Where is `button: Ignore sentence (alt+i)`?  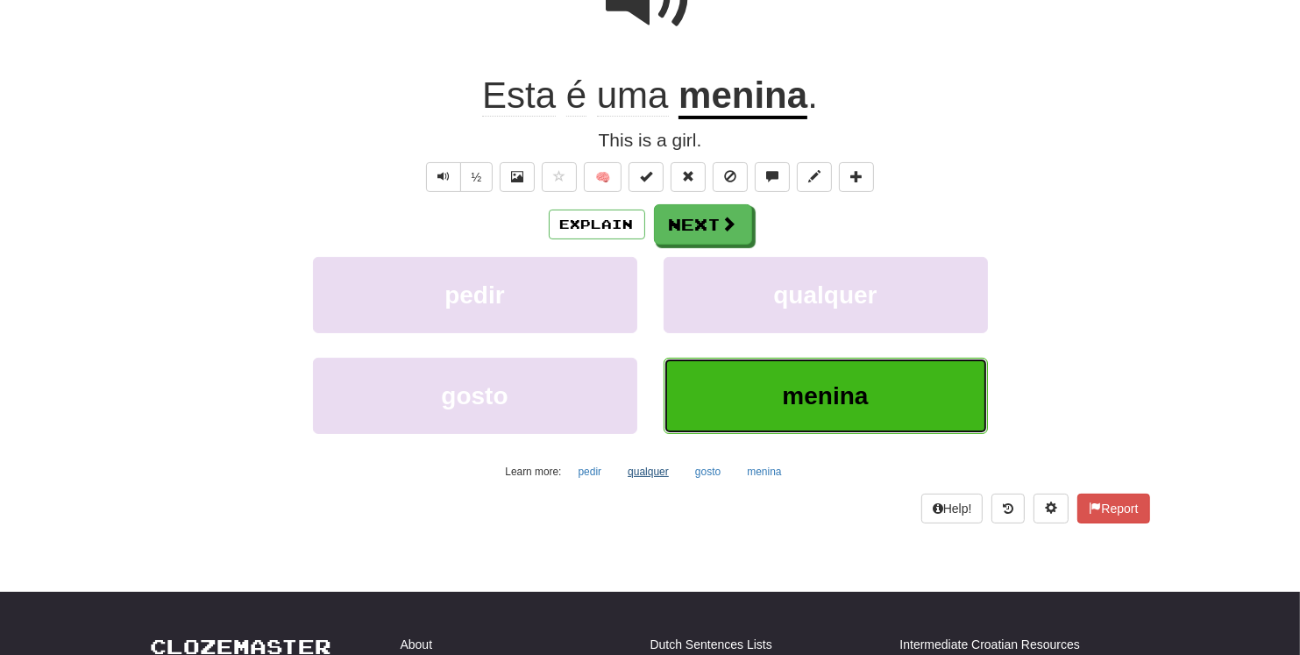
button: Ignore sentence (alt+i) is located at coordinates (730, 177).